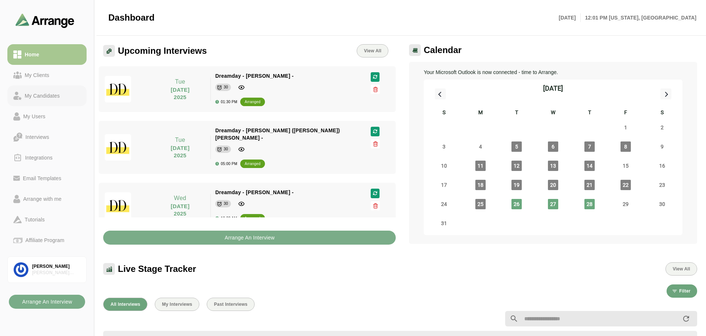 The height and width of the screenshot is (336, 706). Describe the element at coordinates (626, 147) in the screenshot. I see `span: Friday, August 8, 2025` at that location.